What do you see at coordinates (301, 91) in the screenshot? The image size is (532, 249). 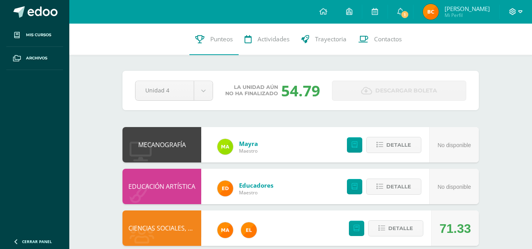 I see `div: 54.79` at bounding box center [301, 91].